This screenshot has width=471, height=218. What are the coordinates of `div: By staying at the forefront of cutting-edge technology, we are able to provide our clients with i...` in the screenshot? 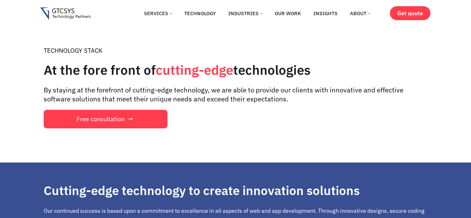 It's located at (236, 94).